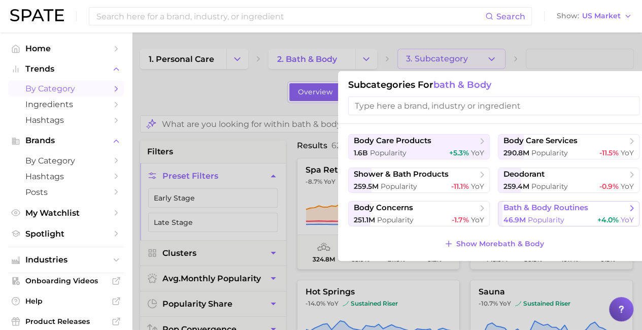 This screenshot has width=642, height=330. Describe the element at coordinates (568, 180) in the screenshot. I see `button: deodorant259.4m Popularity-0.9% YoY` at that location.